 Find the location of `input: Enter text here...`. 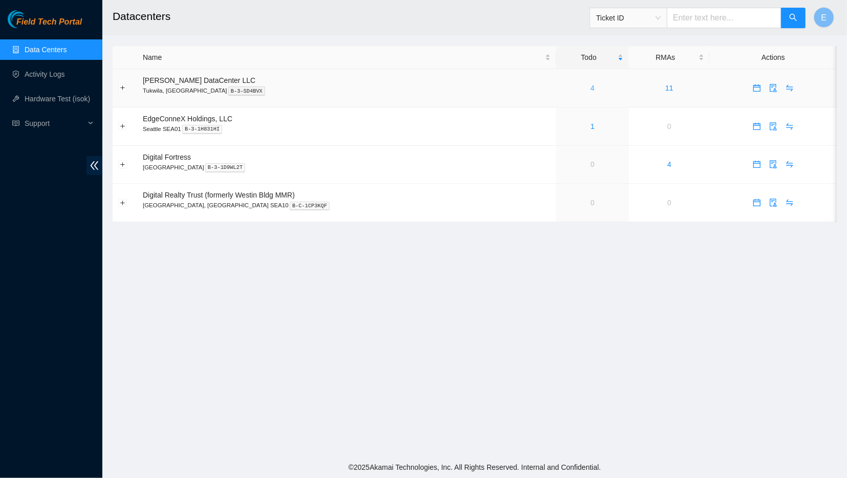

input: Enter text here... is located at coordinates (724, 18).